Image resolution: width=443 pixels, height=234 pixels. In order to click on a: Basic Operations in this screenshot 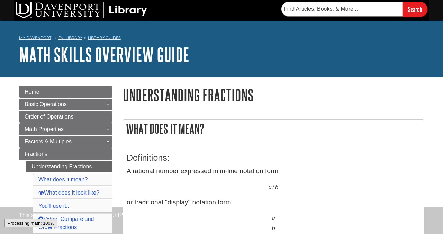, I will do `click(66, 104)`.